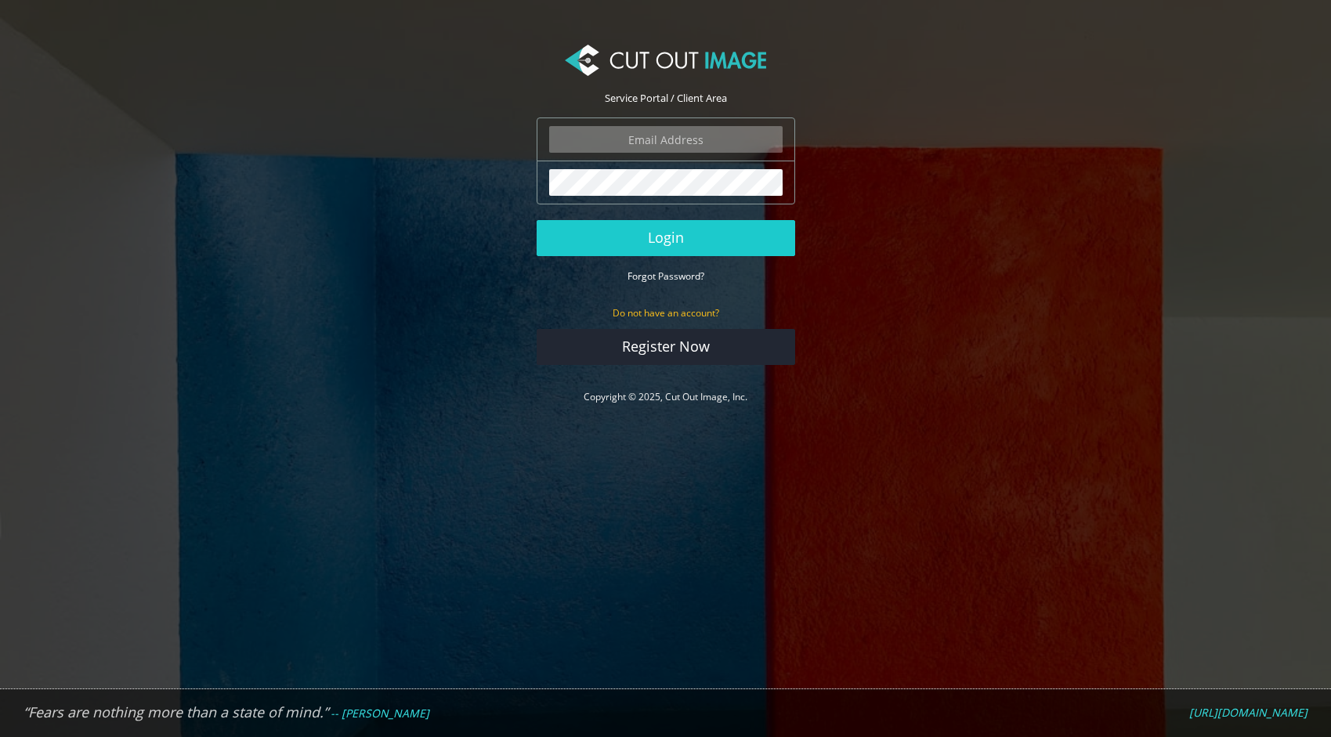  What do you see at coordinates (665, 396) in the screenshot?
I see `a: Copyright © 2025, Cut Out Image, Inc.` at bounding box center [665, 396].